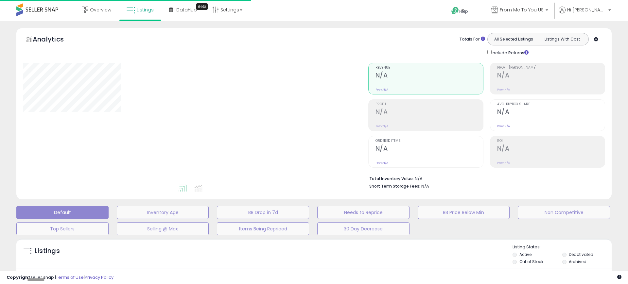 Image resolution: width=628 pixels, height=284 pixels. Describe the element at coordinates (562, 39) in the screenshot. I see `button: Listings With Cost` at that location.